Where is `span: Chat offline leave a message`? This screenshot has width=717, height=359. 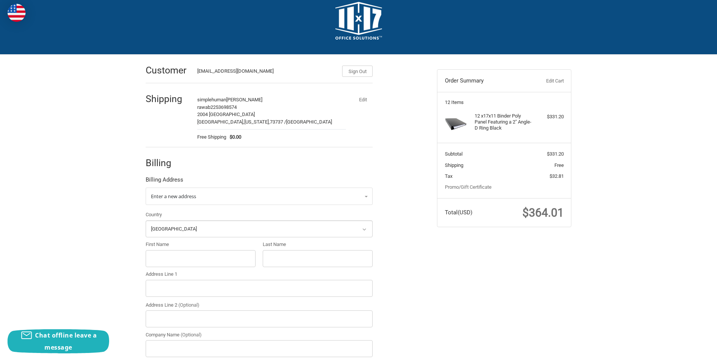 span: Chat offline leave a message is located at coordinates (66, 341).